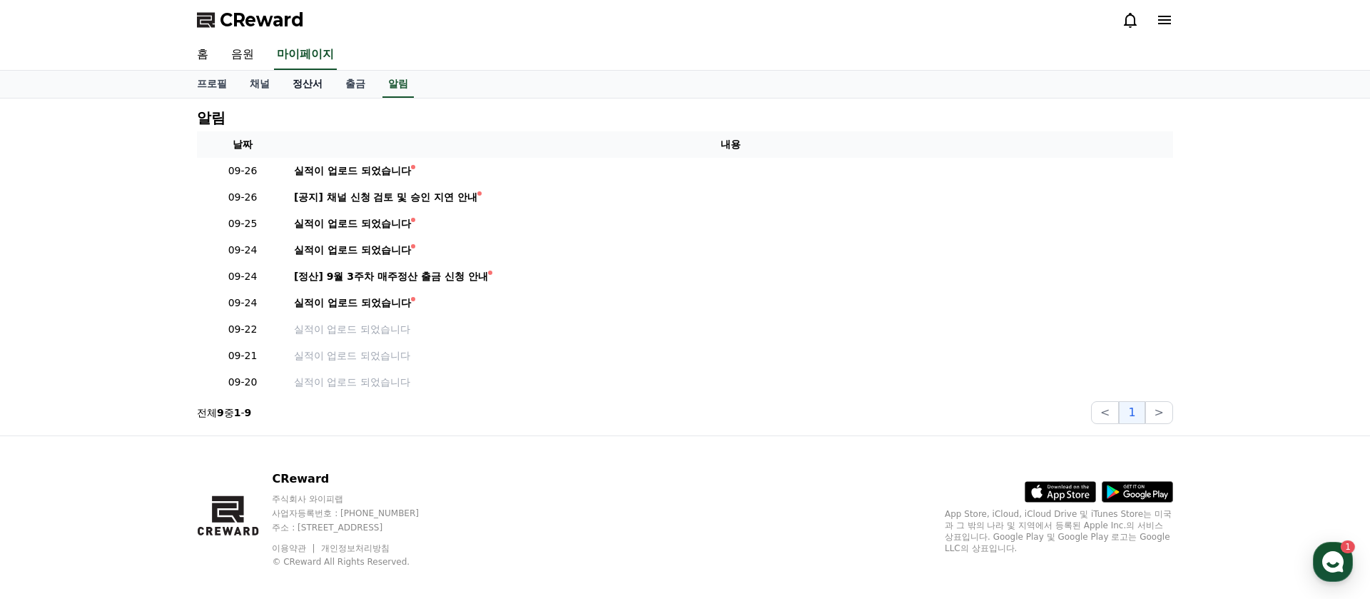  I want to click on span: 1, so click(147, 457).